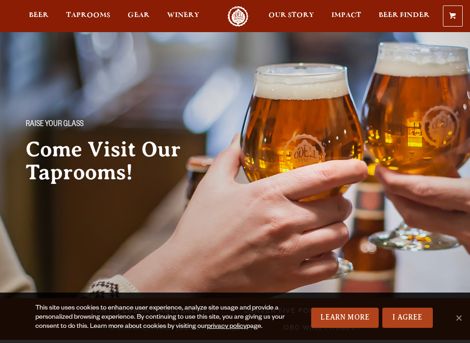 The width and height of the screenshot is (470, 343). Describe the element at coordinates (55, 125) in the screenshot. I see `span: Raise your glass` at that location.